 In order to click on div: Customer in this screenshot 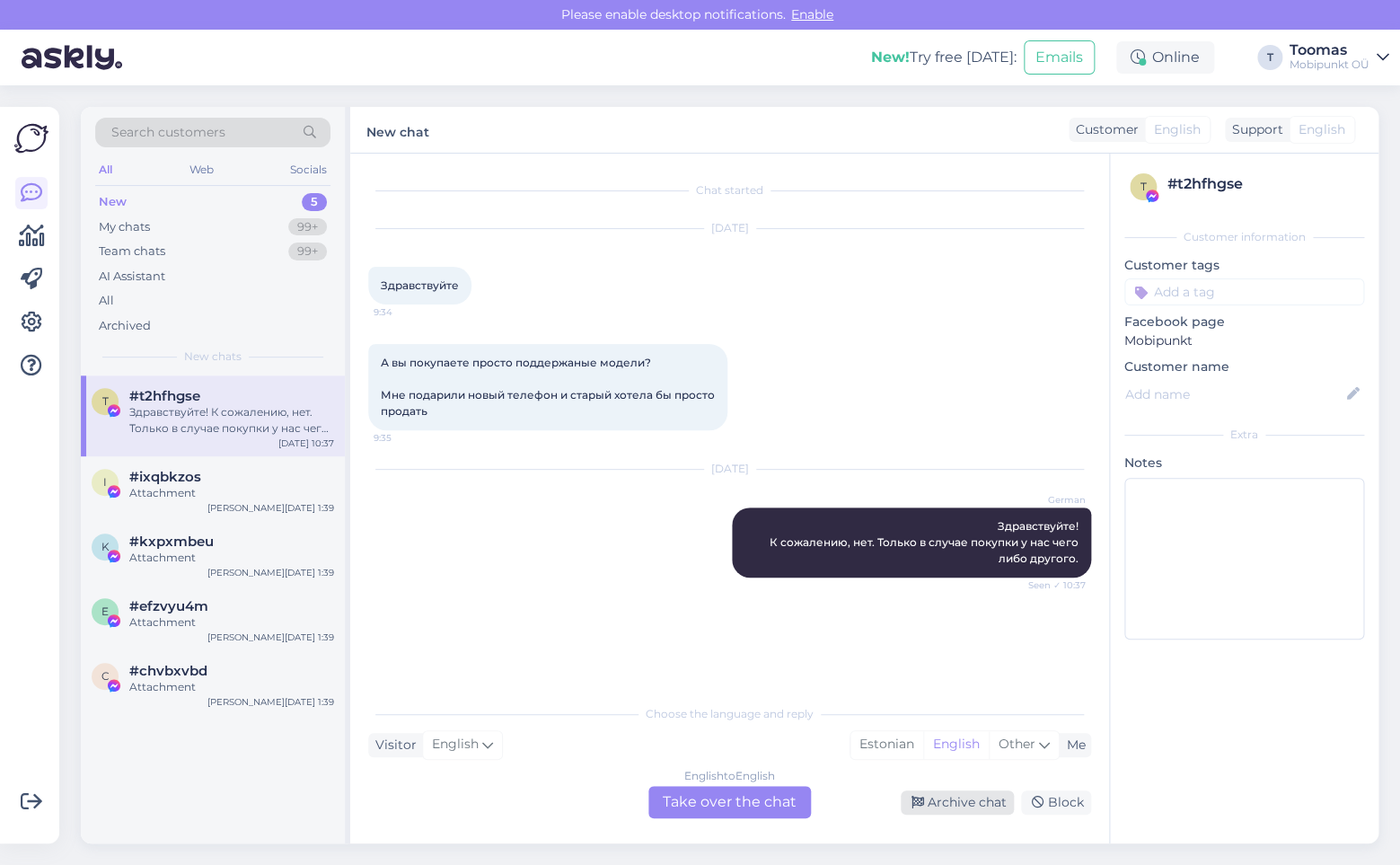, I will do `click(1103, 129)`.